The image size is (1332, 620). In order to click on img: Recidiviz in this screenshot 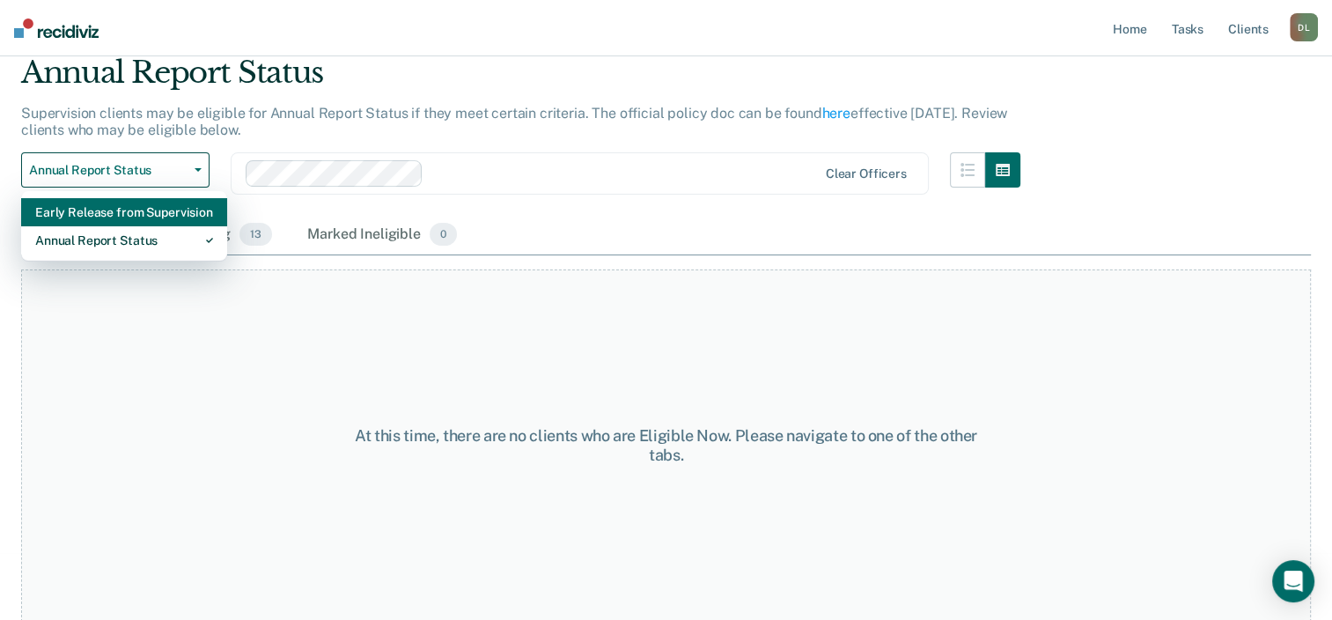, I will do `click(56, 28)`.